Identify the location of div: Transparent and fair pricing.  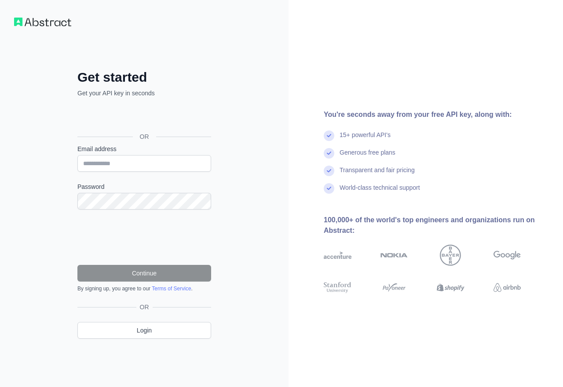
(377, 175).